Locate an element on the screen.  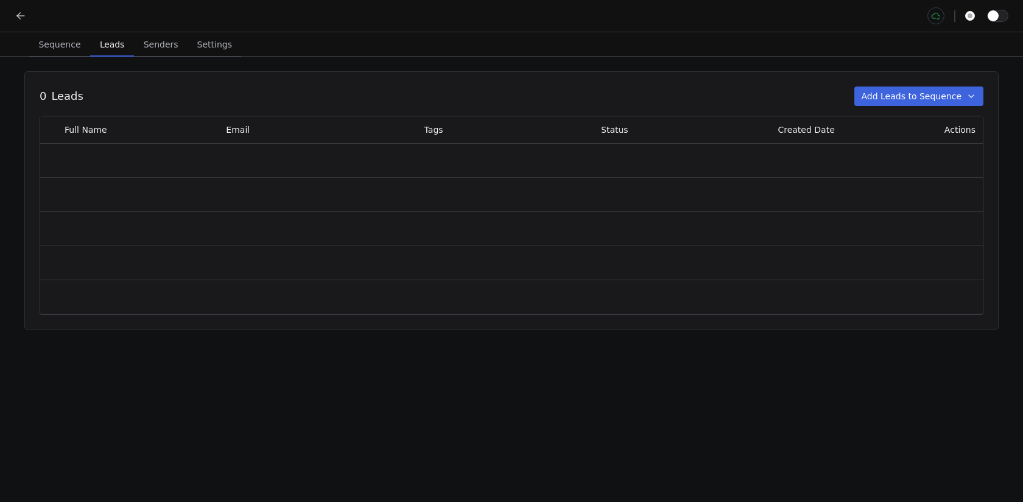
span: Actions is located at coordinates (960, 130).